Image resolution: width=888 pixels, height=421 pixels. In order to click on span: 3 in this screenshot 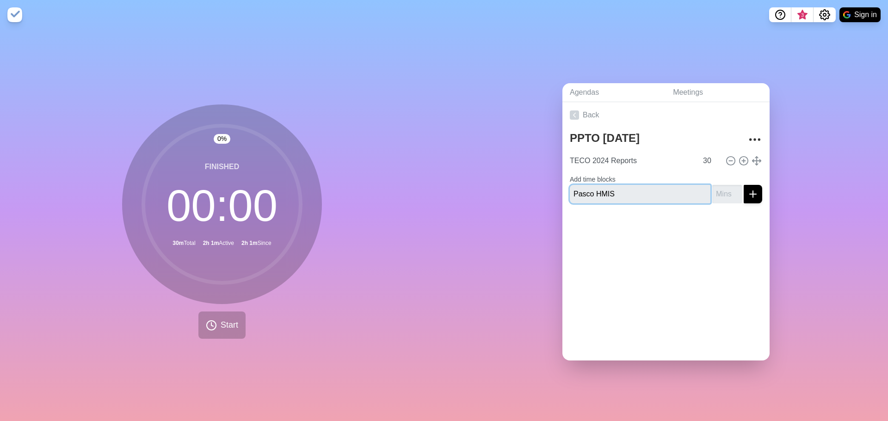, I will do `click(803, 15)`.